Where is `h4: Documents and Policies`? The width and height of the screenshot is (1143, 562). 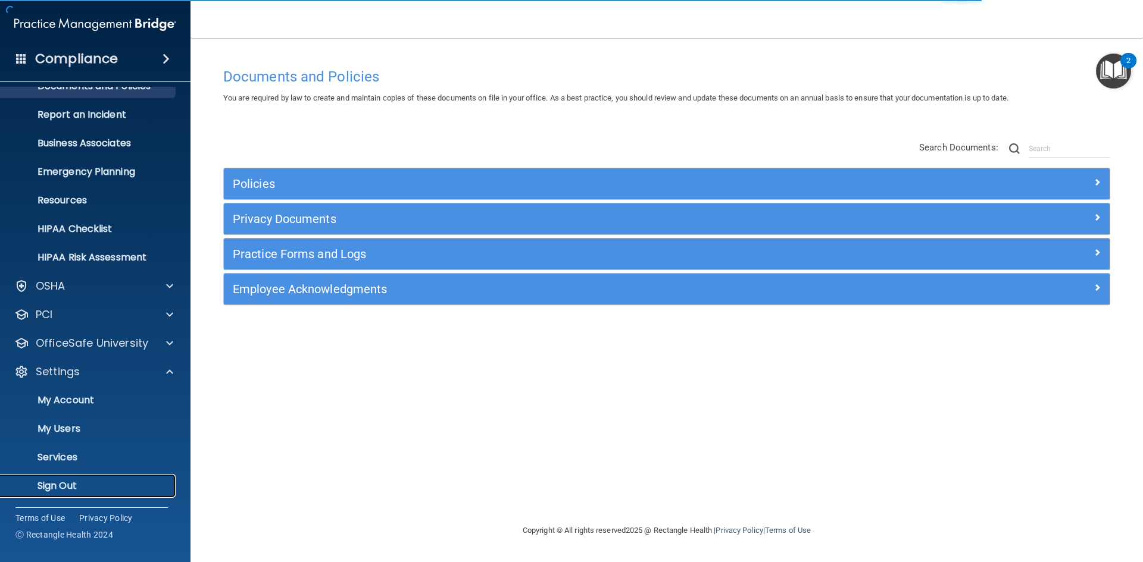 h4: Documents and Policies is located at coordinates (666, 77).